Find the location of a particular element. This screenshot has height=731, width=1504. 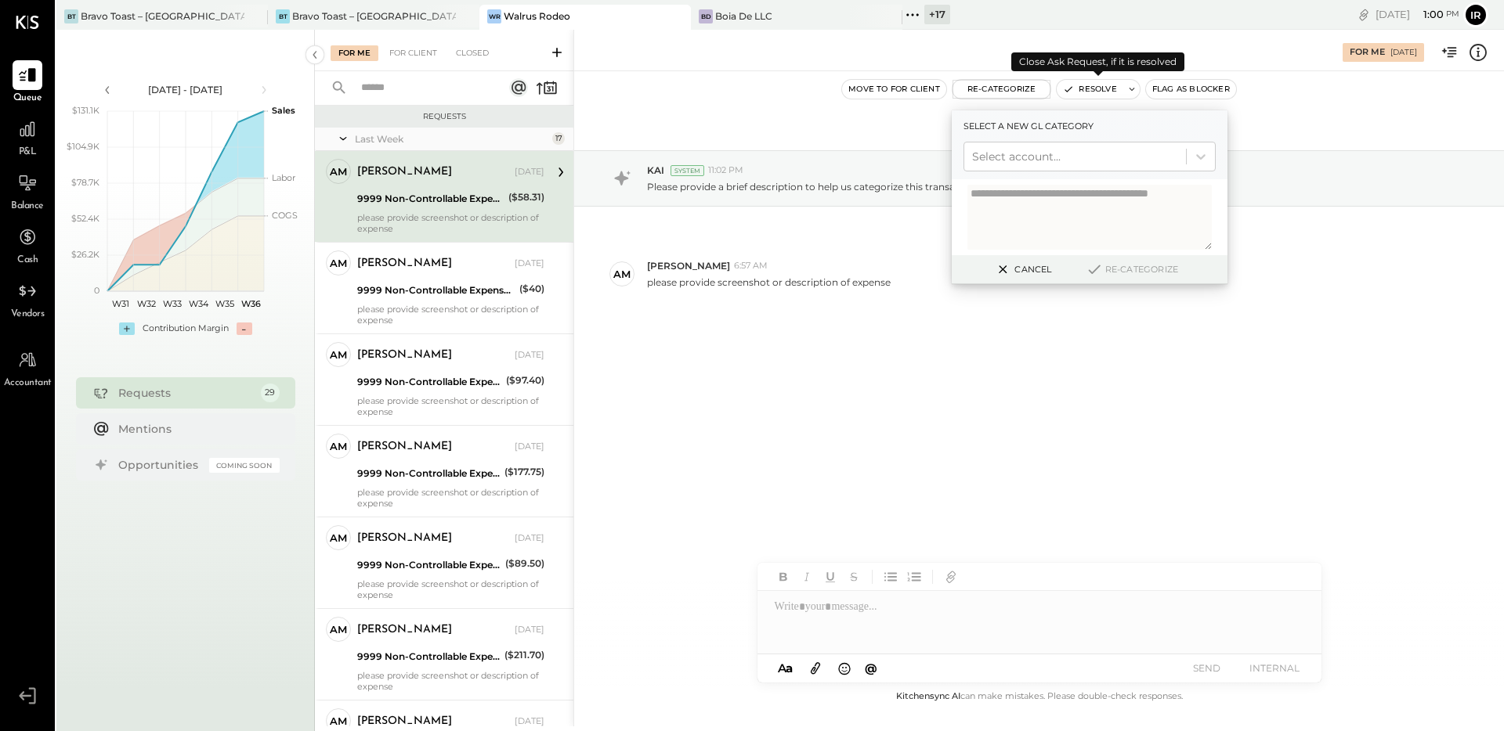

div: Last Week is located at coordinates (451, 139).